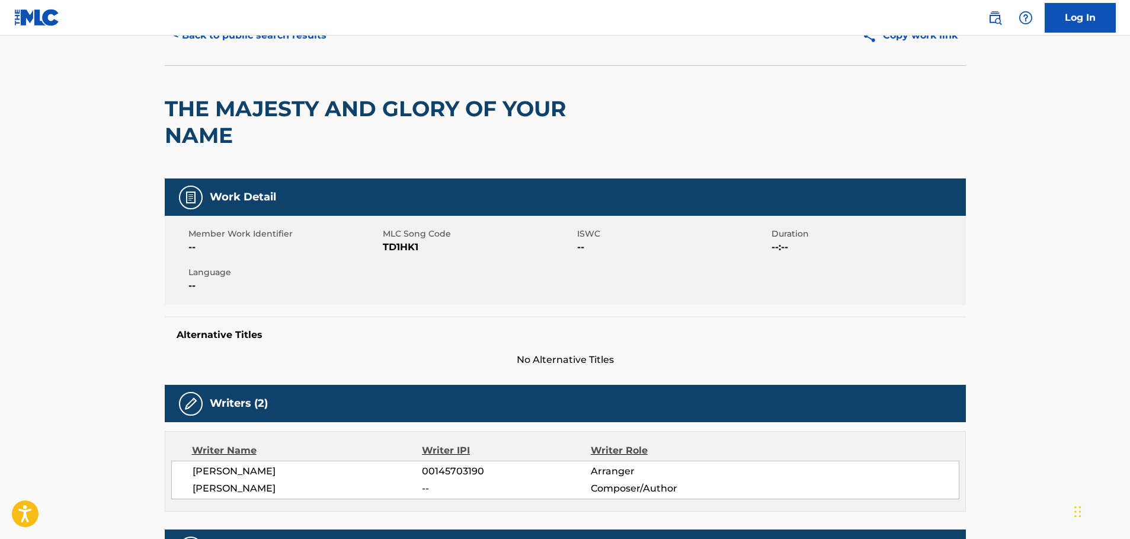 The width and height of the screenshot is (1130, 539). What do you see at coordinates (191, 197) in the screenshot?
I see `img: Work Detail` at bounding box center [191, 197].